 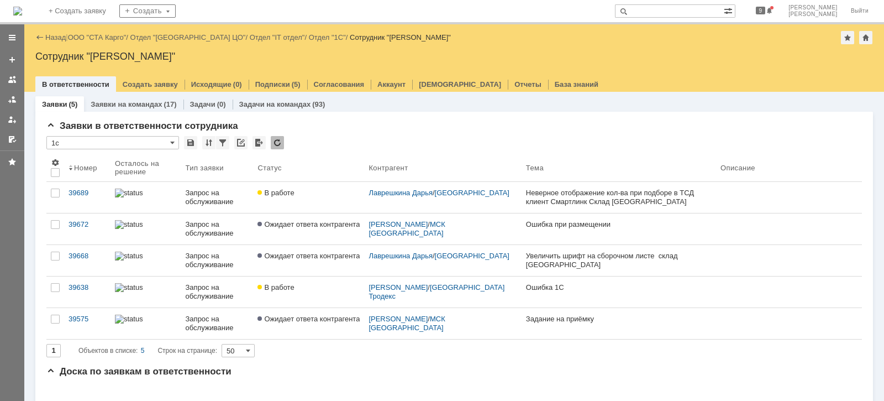 I want to click on a: Лаврешкина Дарья, so click(x=401, y=255).